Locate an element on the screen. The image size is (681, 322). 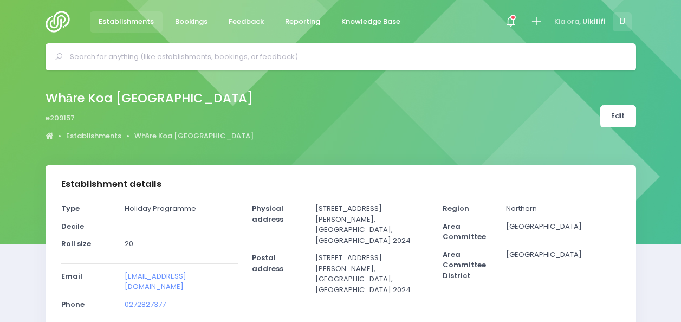
strong: Type is located at coordinates (70, 208).